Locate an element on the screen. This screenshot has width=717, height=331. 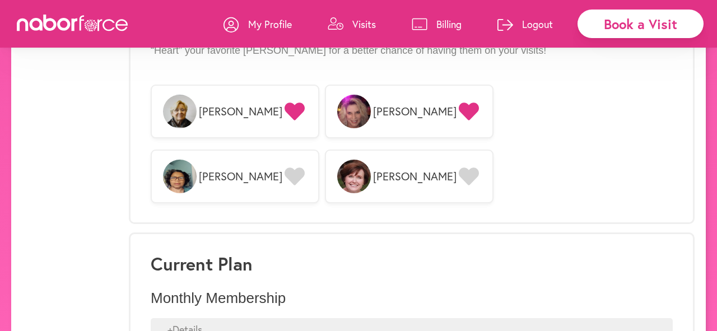
p: Monthly Membership is located at coordinates (412, 298).